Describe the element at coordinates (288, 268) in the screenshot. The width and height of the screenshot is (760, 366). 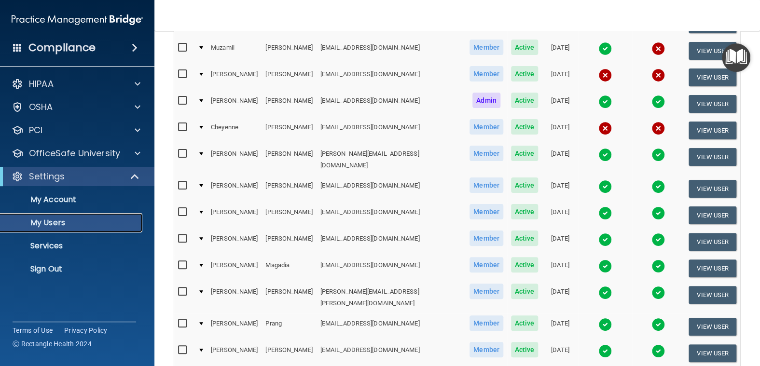
I see `td: Magadia` at that location.